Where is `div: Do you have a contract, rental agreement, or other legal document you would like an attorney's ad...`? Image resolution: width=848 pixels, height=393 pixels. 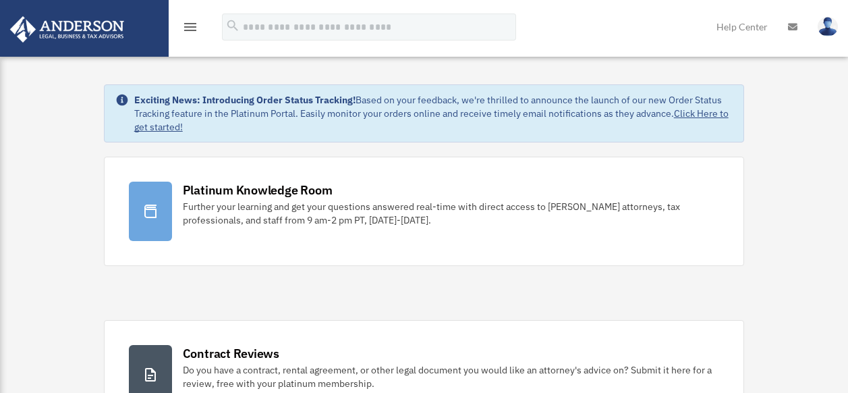 div: Do you have a contract, rental agreement, or other legal document you would like an attorney's ad... is located at coordinates (451, 376).